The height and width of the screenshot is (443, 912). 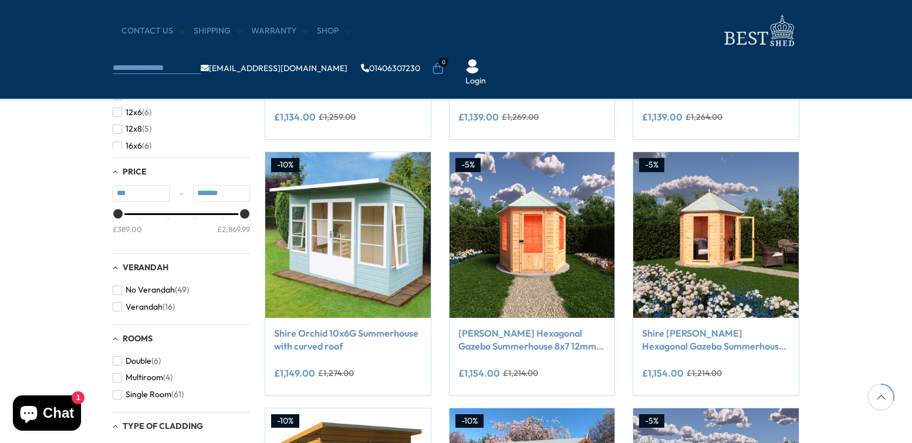 I want to click on a: Warranty, so click(x=279, y=31).